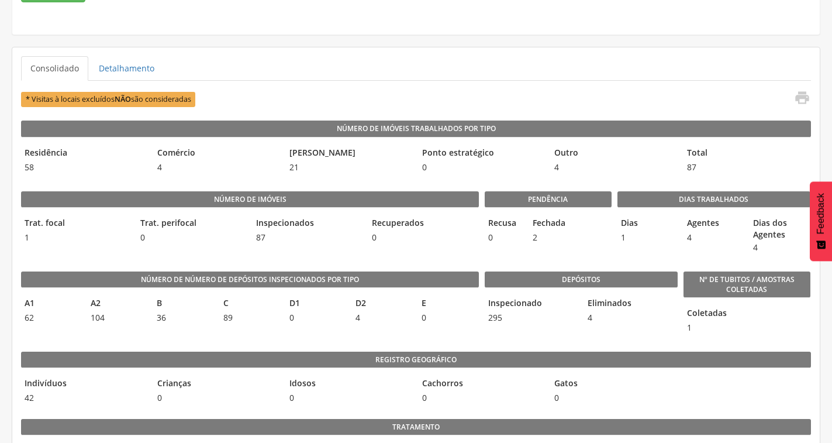 The height and width of the screenshot is (443, 832). What do you see at coordinates (548, 199) in the screenshot?
I see `legend: Pendência` at bounding box center [548, 199].